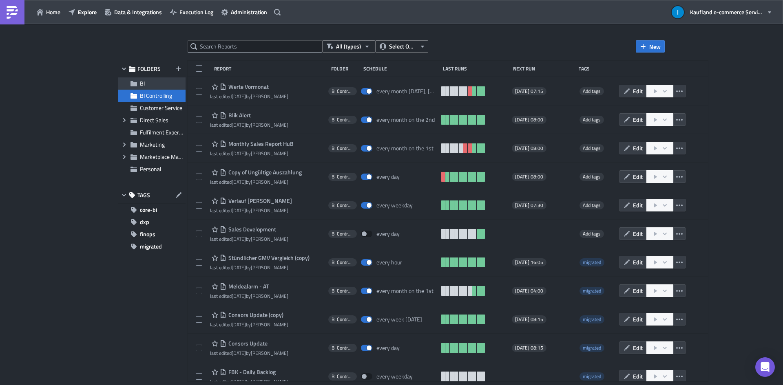  What do you see at coordinates (650, 46) in the screenshot?
I see `button: New` at bounding box center [650, 46].